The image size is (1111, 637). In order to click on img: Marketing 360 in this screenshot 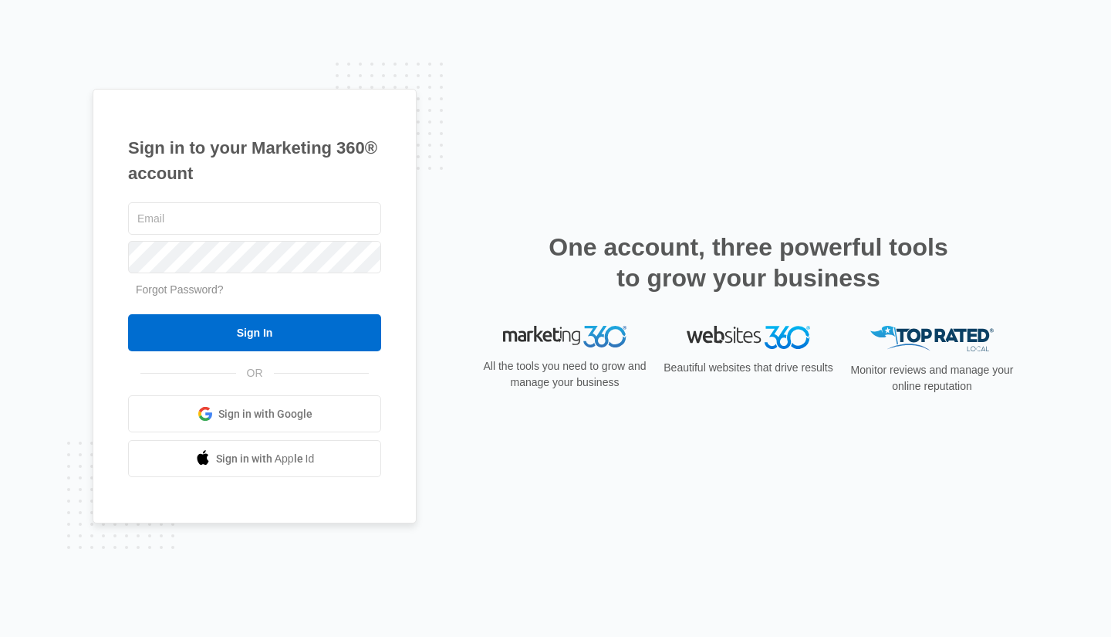, I will do `click(565, 336)`.